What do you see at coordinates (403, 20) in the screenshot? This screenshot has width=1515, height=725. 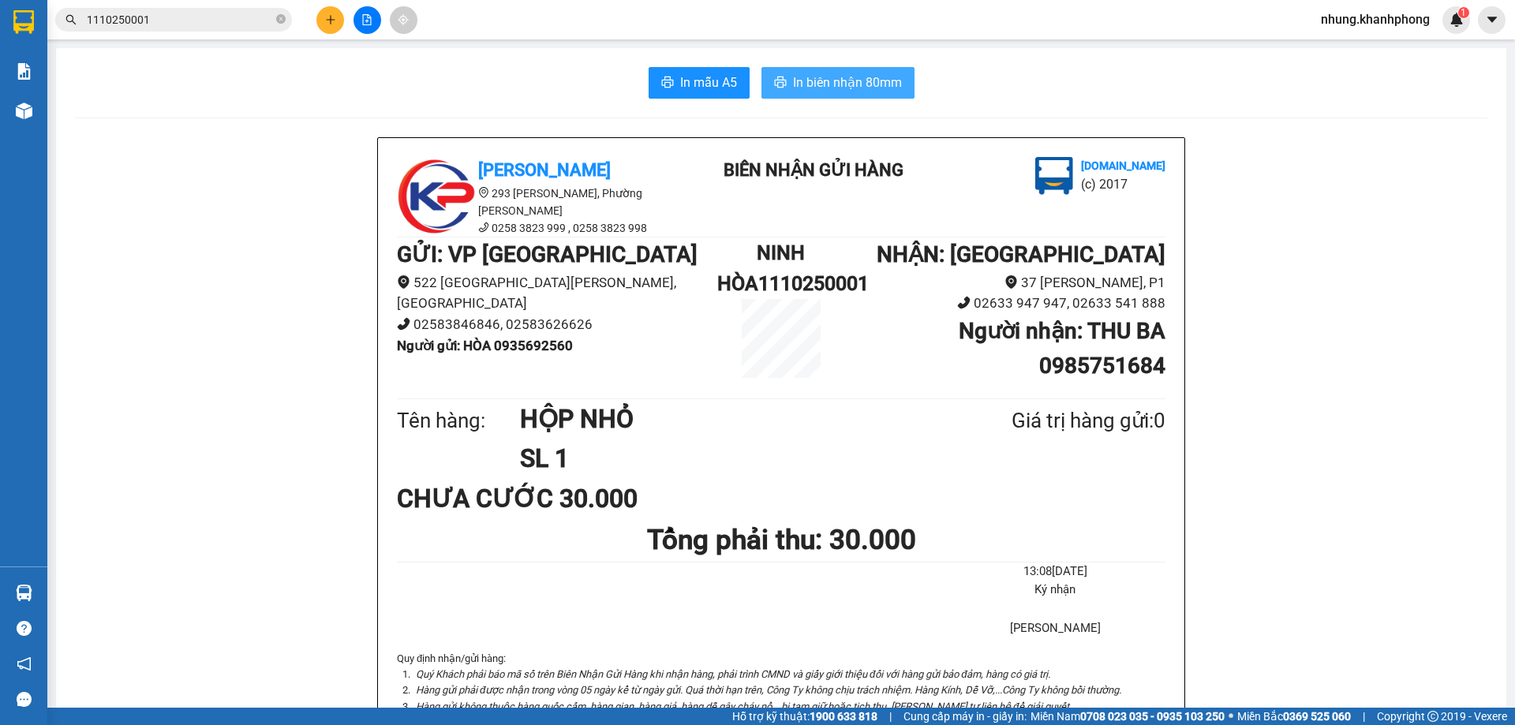 I see `button: aim` at bounding box center [403, 20].